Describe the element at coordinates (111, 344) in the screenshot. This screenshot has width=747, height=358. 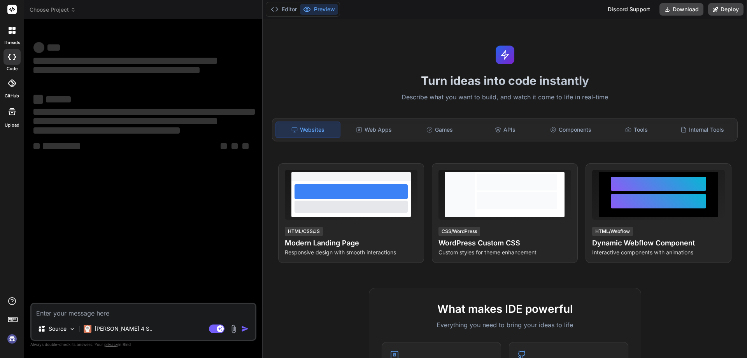
I see `span: privacy` at that location.